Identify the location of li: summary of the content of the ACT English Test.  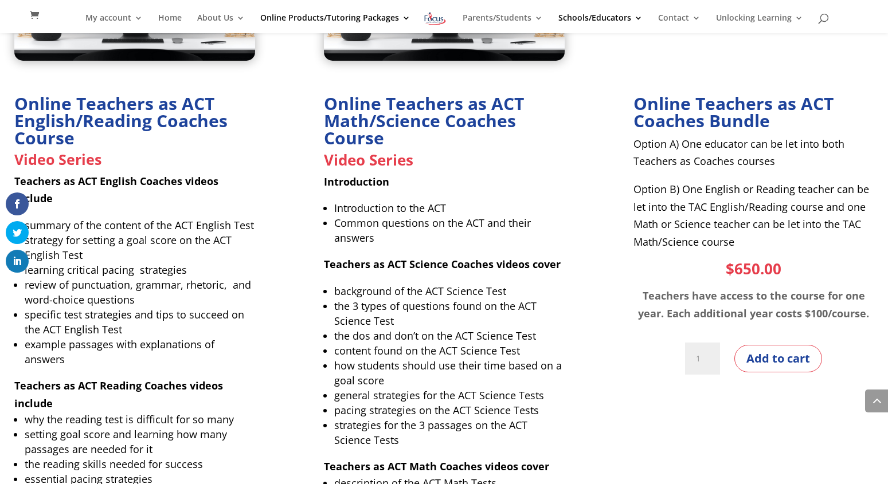
(140, 225).